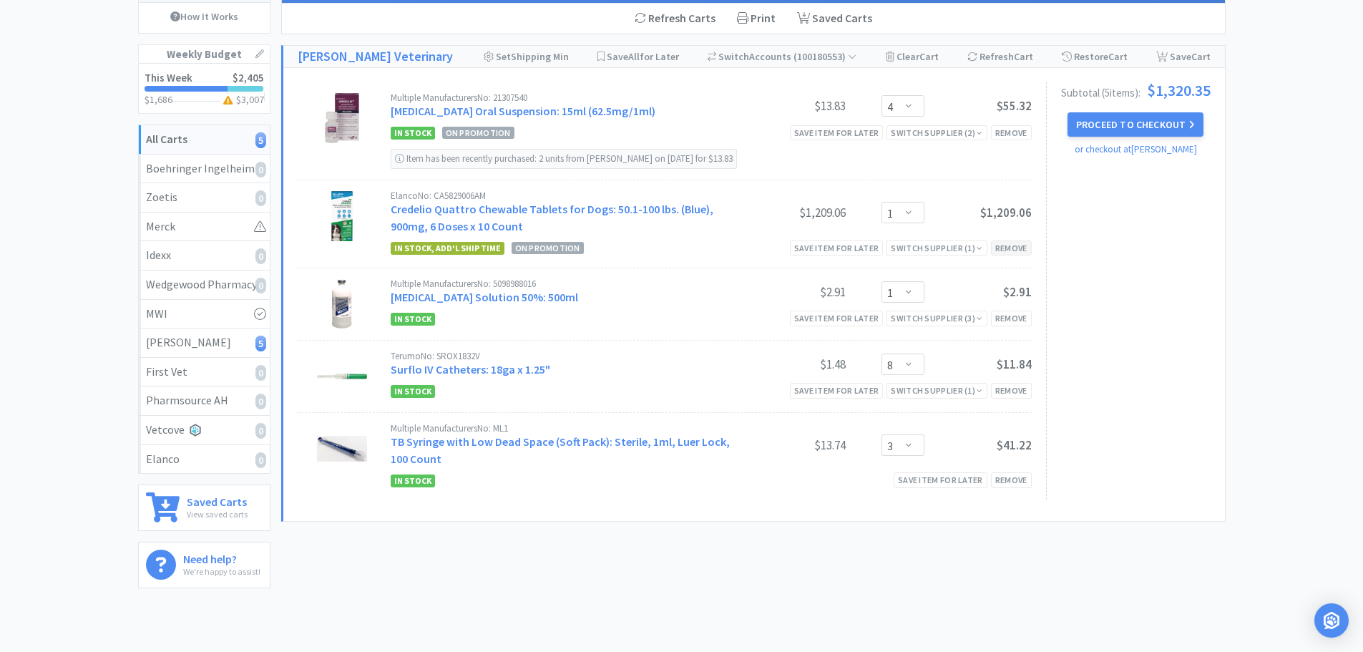 This screenshot has width=1363, height=652. I want to click on div: $13.83, so click(792, 106).